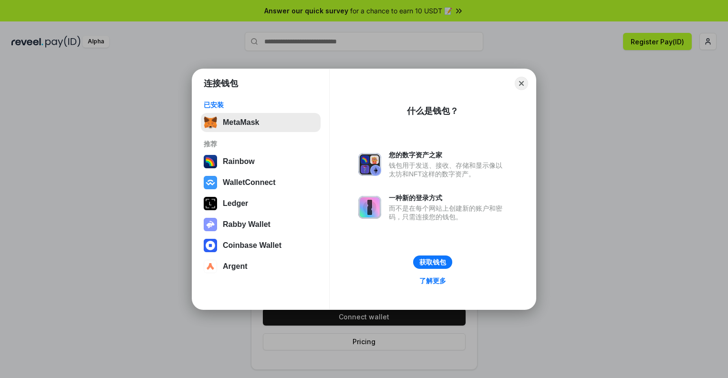 The image size is (728, 378). I want to click on div: 获取钱包, so click(433, 262).